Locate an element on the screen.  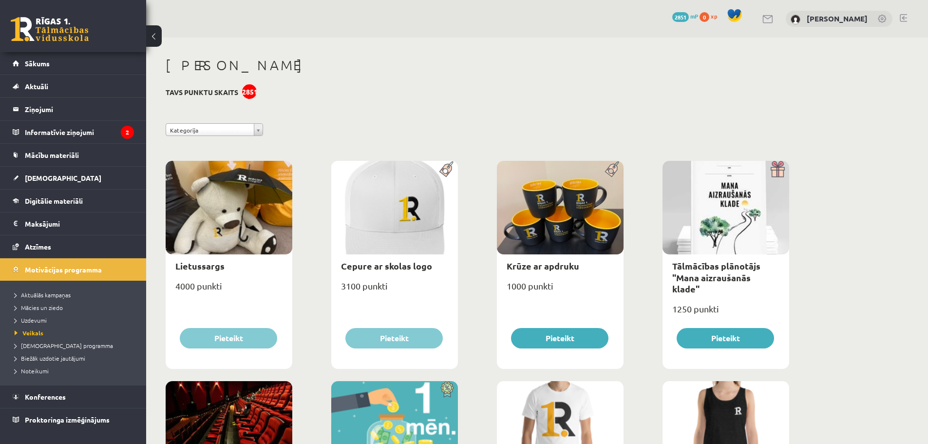
a: Aktuāli is located at coordinates (73, 86).